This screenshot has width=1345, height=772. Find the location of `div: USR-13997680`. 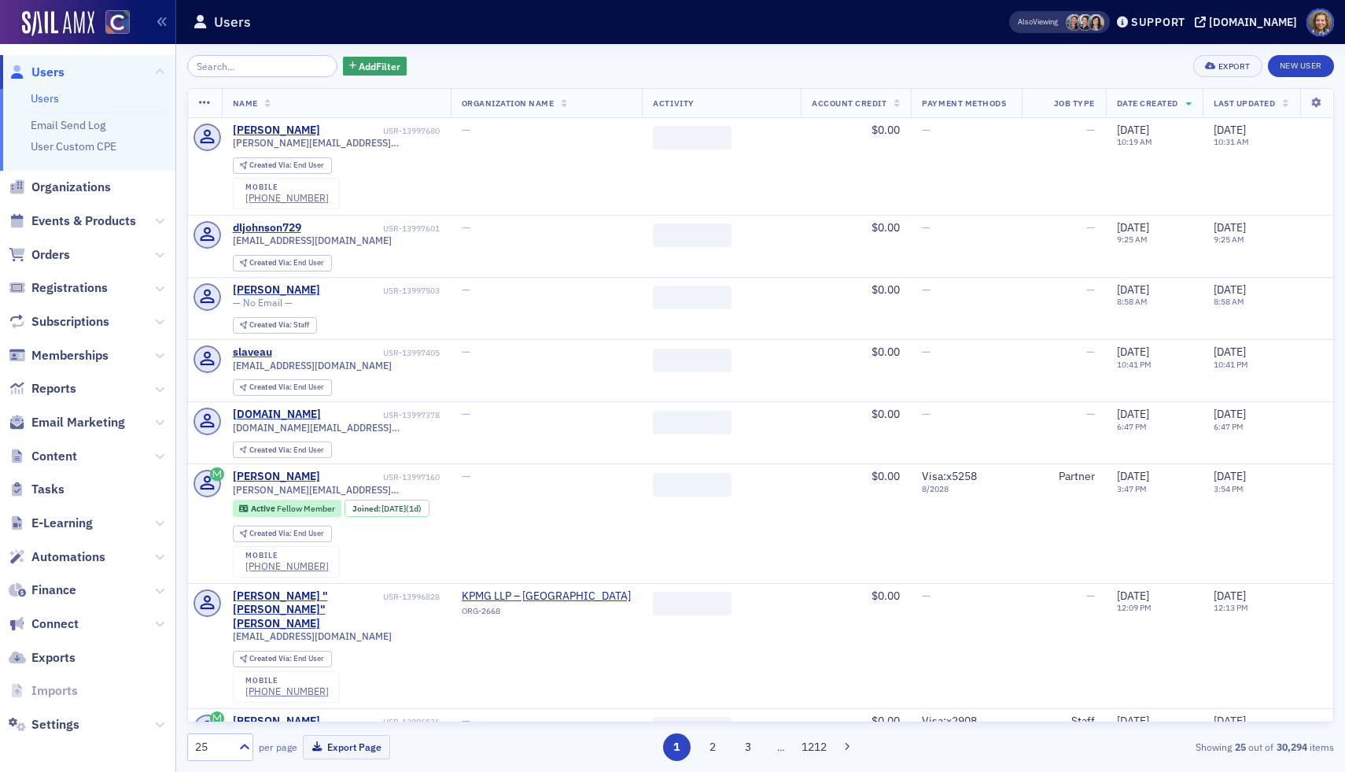

div: USR-13997680 is located at coordinates (381, 131).